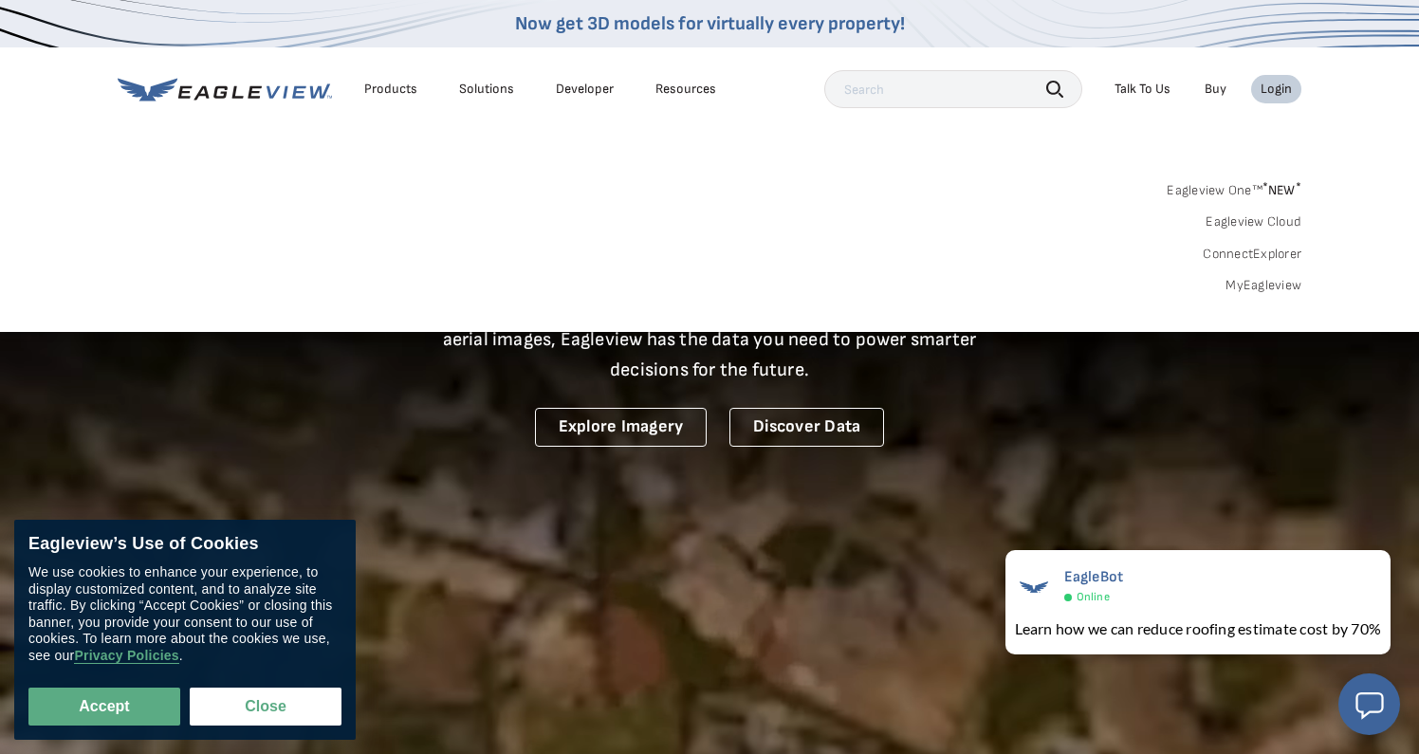 This screenshot has height=754, width=1419. What do you see at coordinates (621, 427) in the screenshot?
I see `a: Explore Imagery` at bounding box center [621, 427].